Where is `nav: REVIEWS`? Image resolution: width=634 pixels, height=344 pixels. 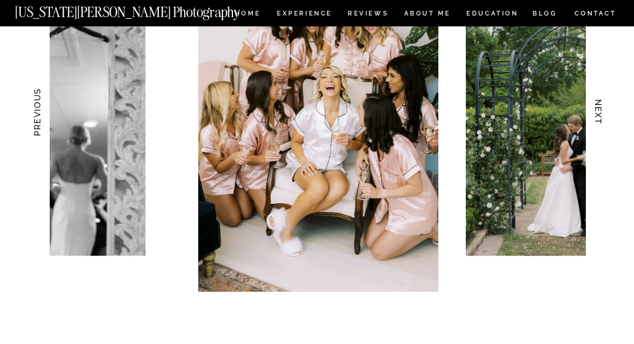
nav: REVIEWS is located at coordinates (367, 14).